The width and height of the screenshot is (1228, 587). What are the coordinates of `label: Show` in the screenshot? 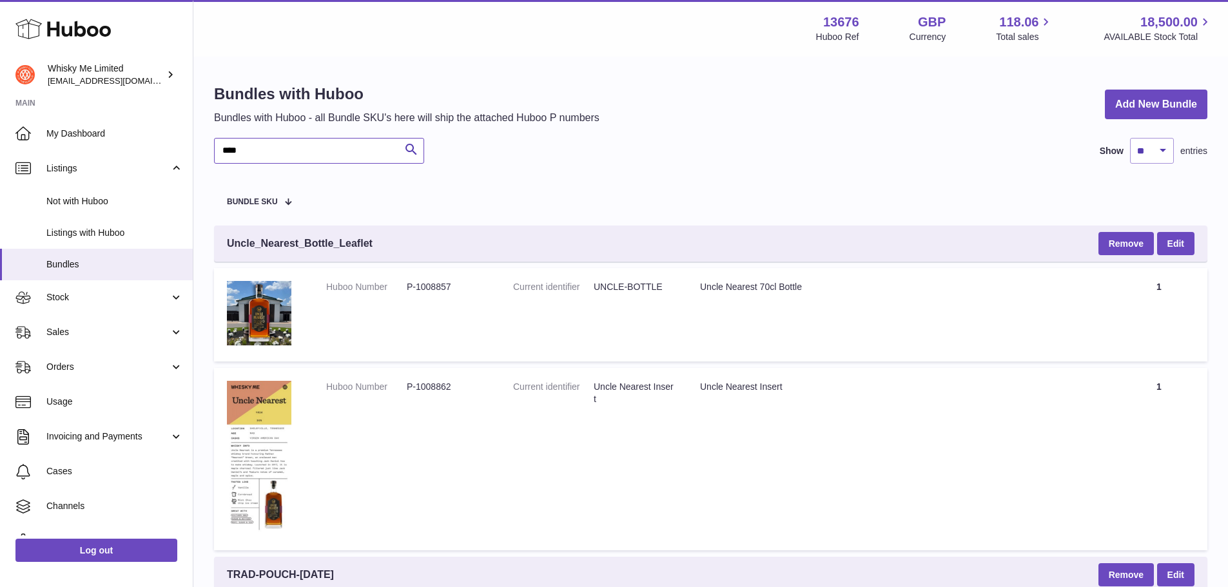 It's located at (1111, 151).